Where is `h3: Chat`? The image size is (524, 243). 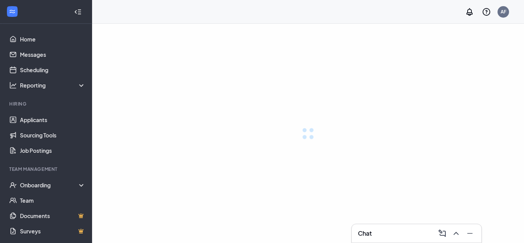 h3: Chat is located at coordinates (365, 233).